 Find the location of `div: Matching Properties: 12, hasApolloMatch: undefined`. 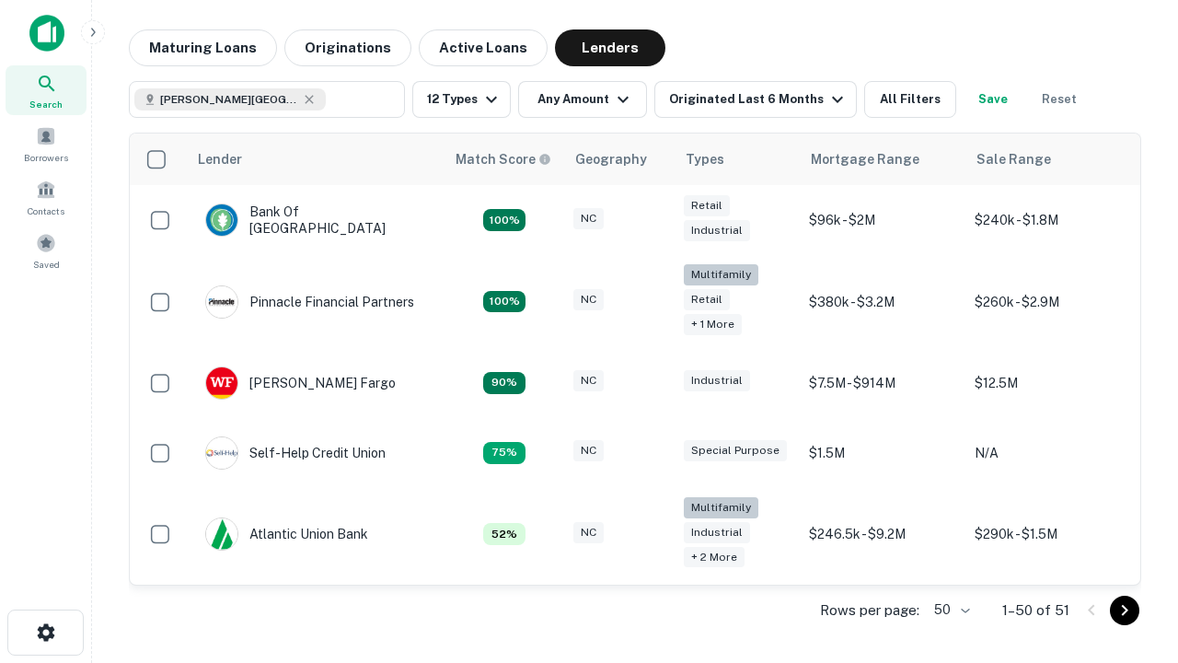

div: Matching Properties: 12, hasApolloMatch: undefined is located at coordinates (504, 383).